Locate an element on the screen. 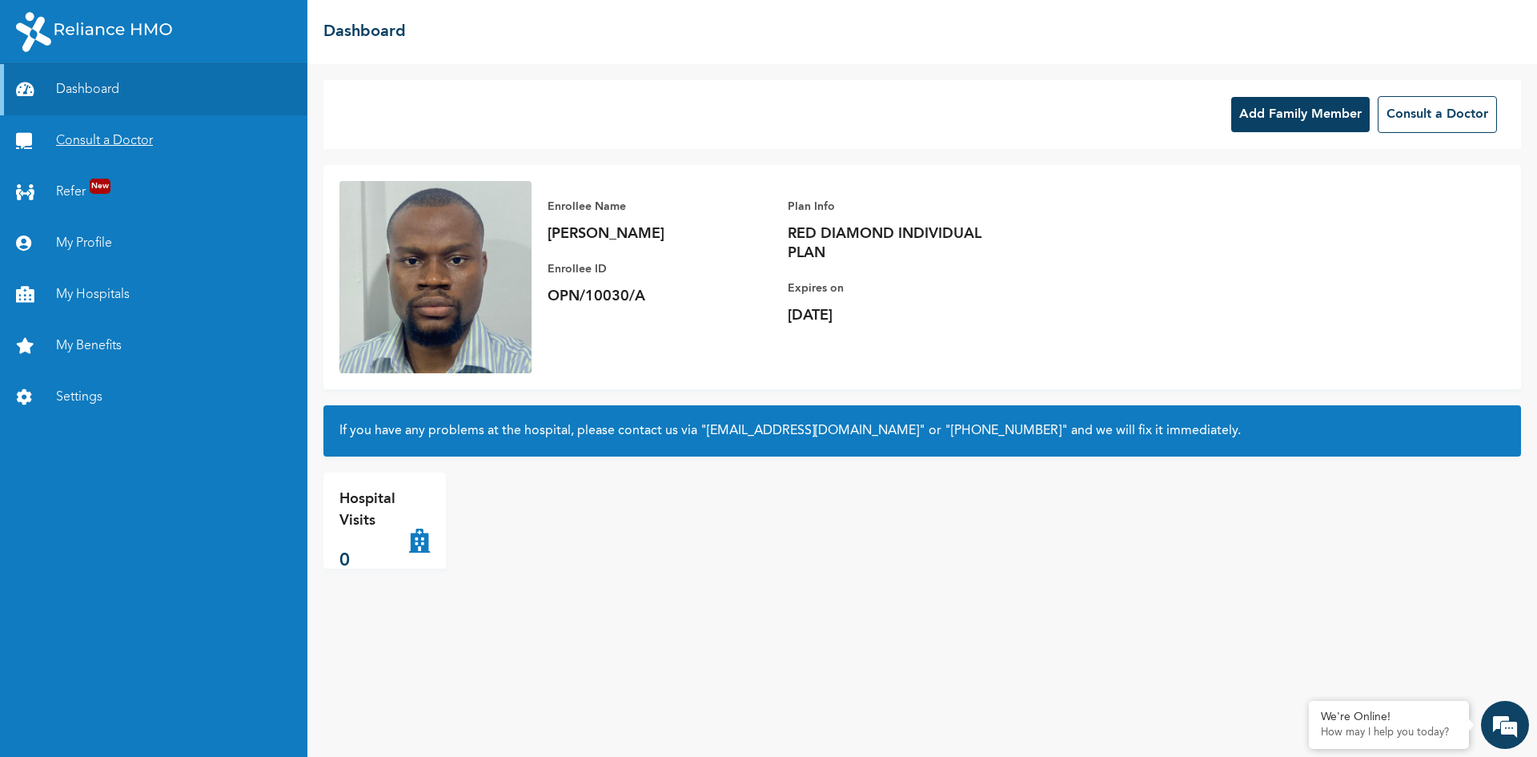 The width and height of the screenshot is (1537, 757). p: Plan Info is located at coordinates (900, 207).